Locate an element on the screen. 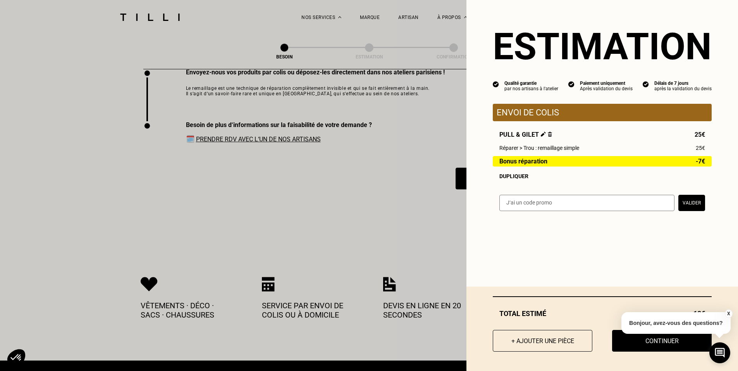  img: Supprimer is located at coordinates (550, 134).